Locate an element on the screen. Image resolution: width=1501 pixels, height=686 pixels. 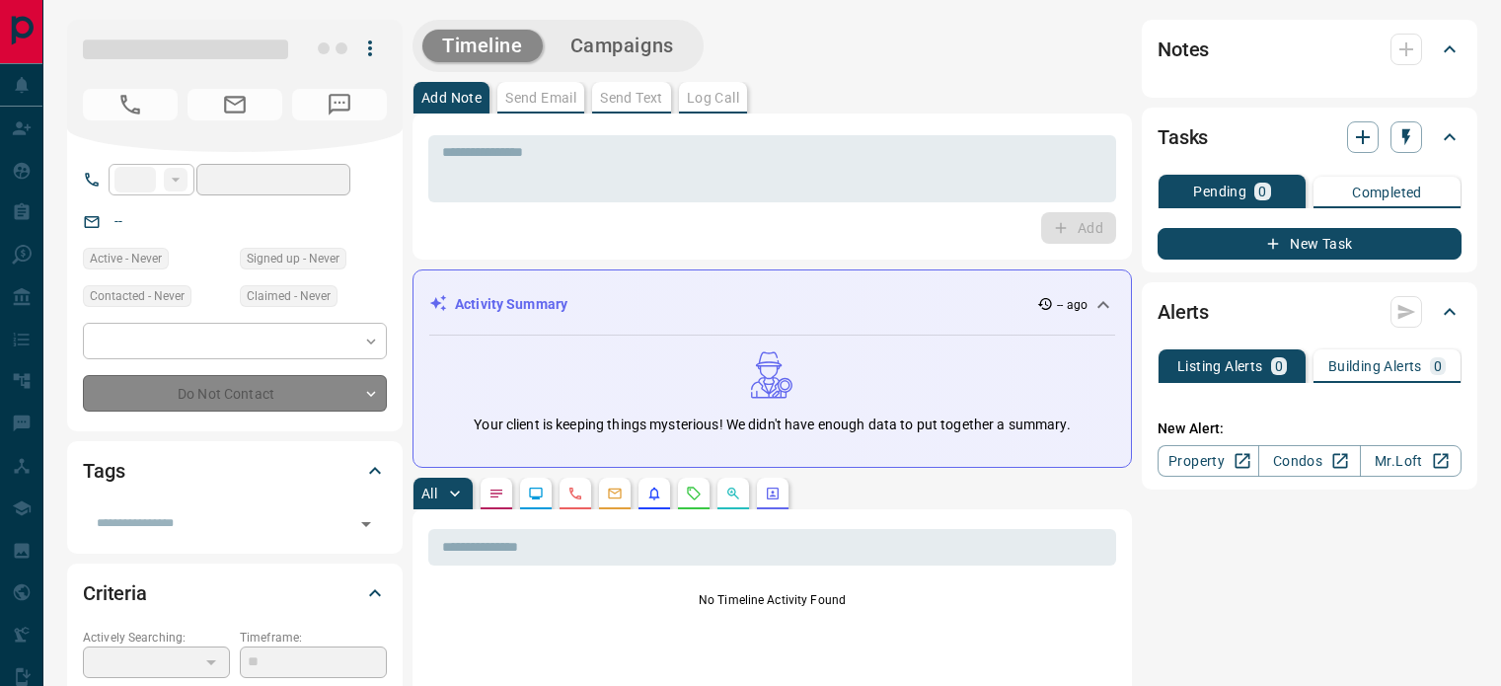
p: Activity Summary is located at coordinates (511, 304).